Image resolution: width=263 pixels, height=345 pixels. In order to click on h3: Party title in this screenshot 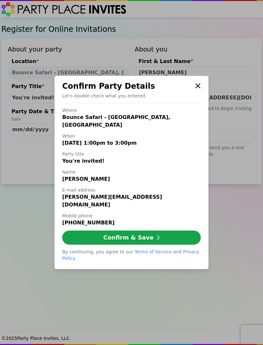, I will do `click(132, 154)`.